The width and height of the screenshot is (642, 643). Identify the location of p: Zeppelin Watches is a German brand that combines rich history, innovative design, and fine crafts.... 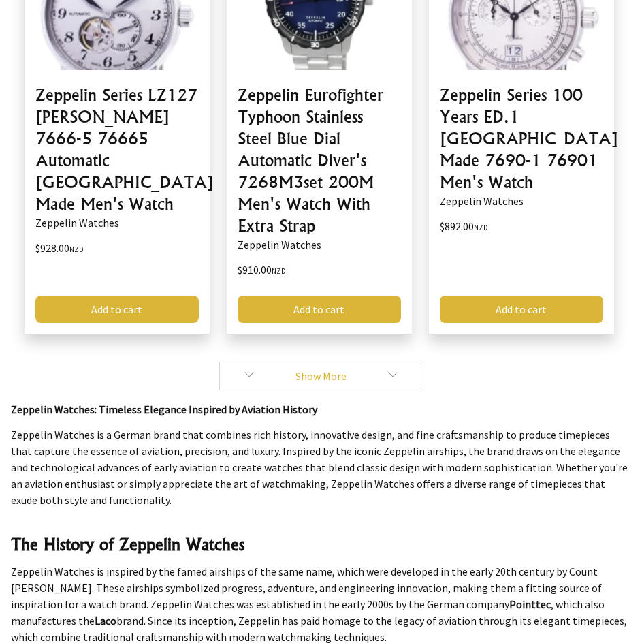
(321, 467).